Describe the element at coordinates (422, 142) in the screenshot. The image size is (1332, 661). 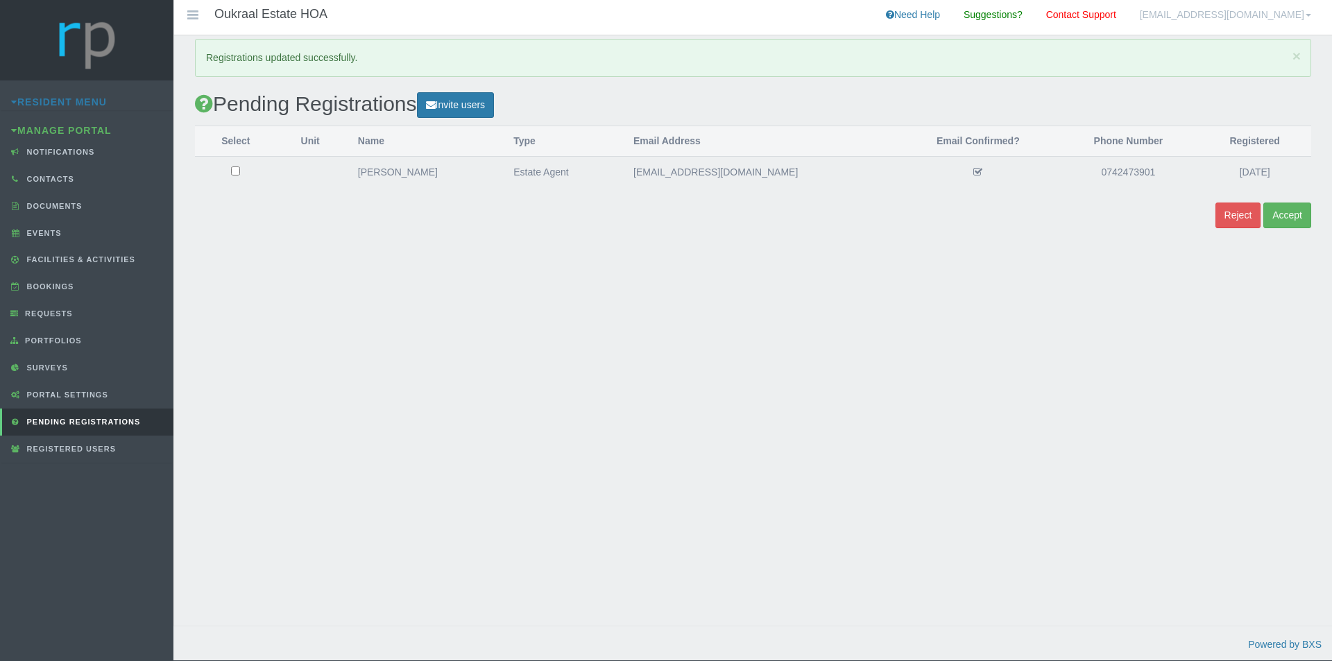
I see `th: Name` at that location.